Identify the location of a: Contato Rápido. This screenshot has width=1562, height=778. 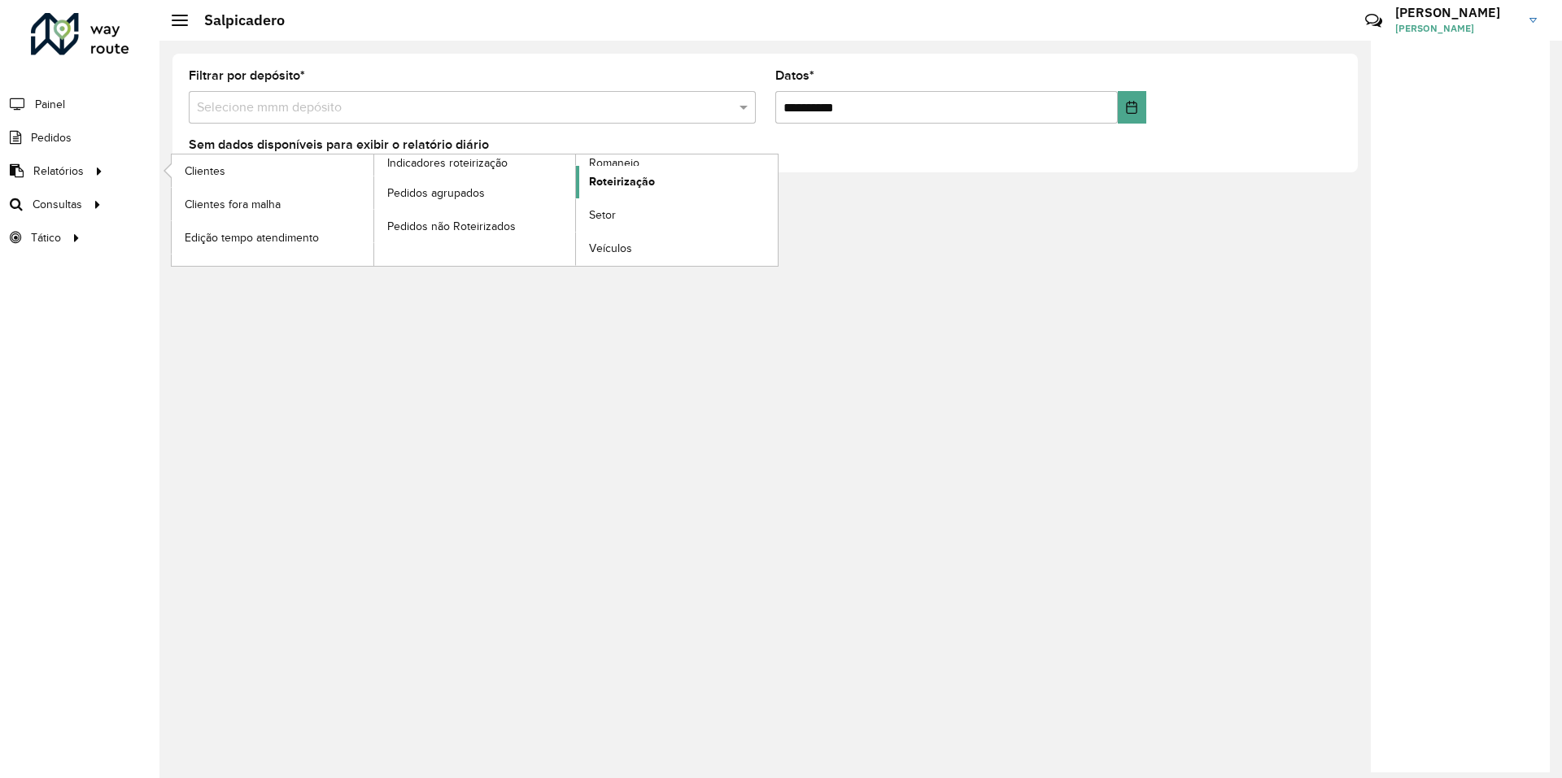
(1373, 20).